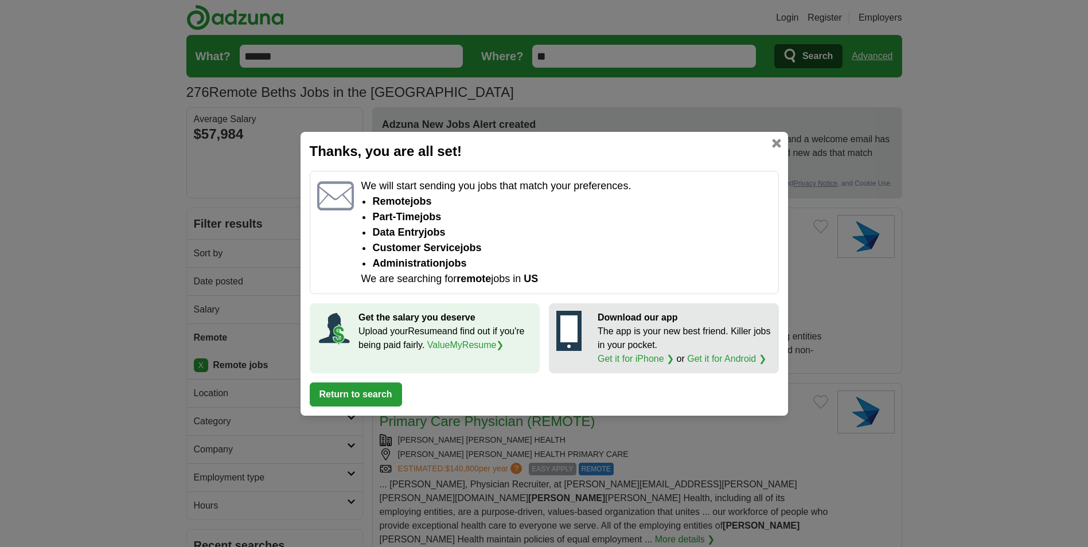  What do you see at coordinates (684, 345) in the screenshot?
I see `p: The app is your new best friend. Killer jobs in your pocket. or` at bounding box center [684, 345].